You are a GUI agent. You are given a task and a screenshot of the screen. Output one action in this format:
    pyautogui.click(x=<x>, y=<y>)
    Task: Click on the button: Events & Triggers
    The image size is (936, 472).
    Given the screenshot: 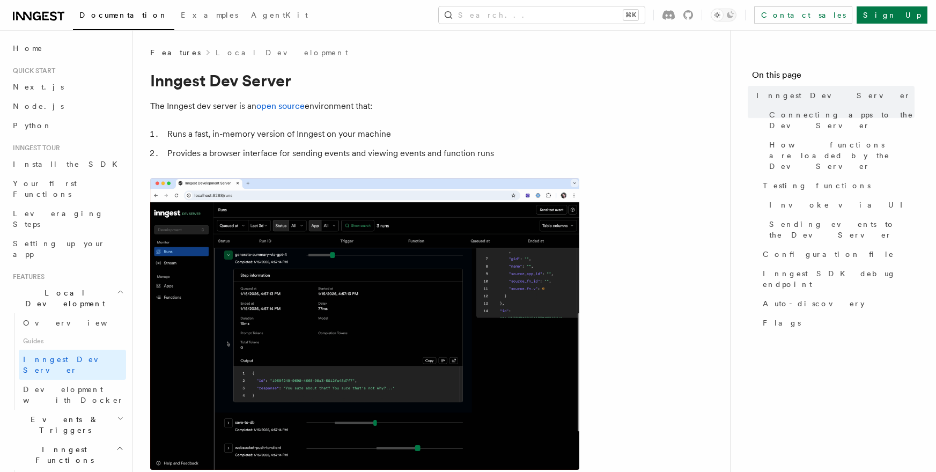 What is the action you would take?
    pyautogui.click(x=67, y=425)
    